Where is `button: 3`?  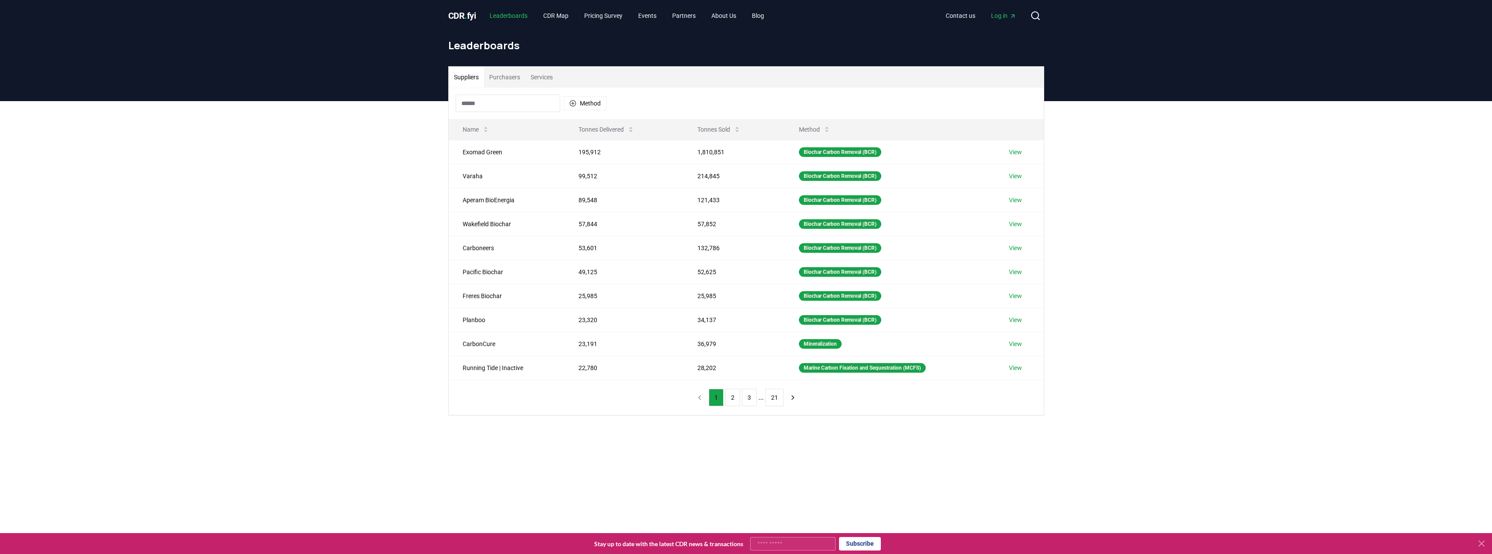
button: 3 is located at coordinates (749, 397).